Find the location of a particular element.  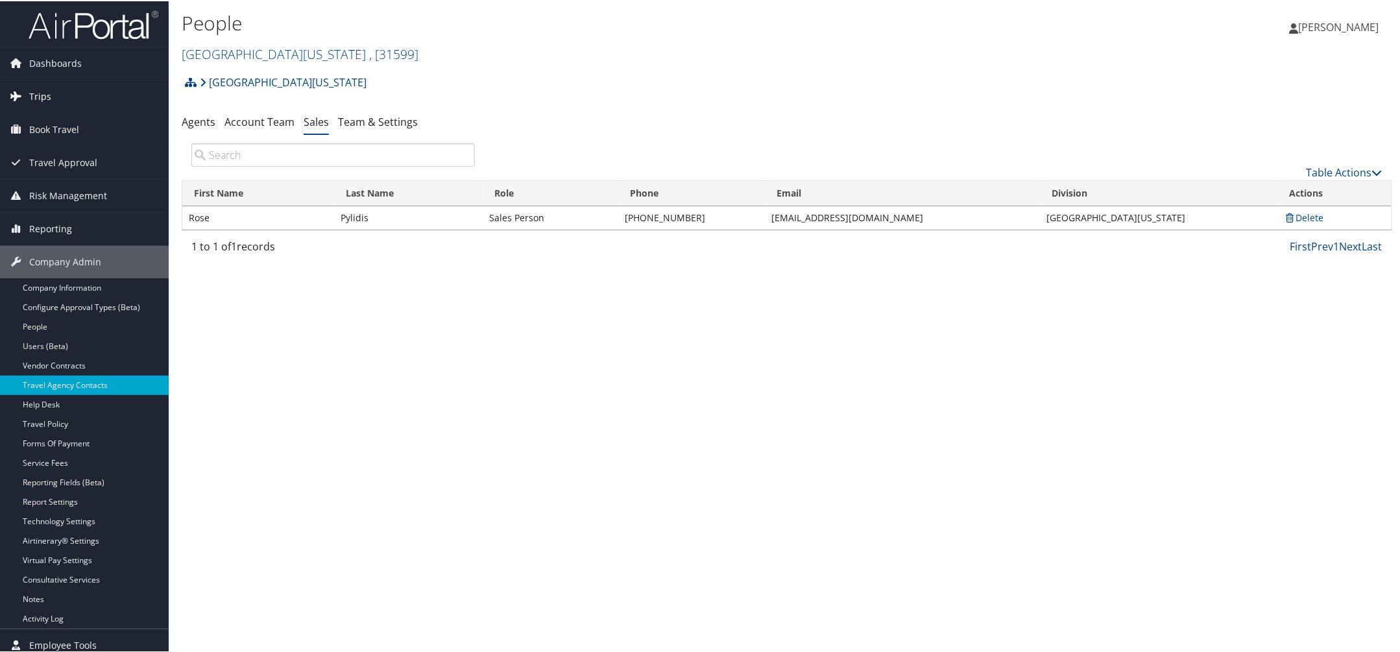

th: First Name: activate to sort column ascending is located at coordinates (258, 192).